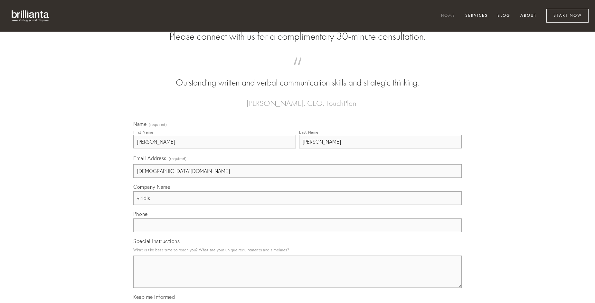  What do you see at coordinates (154, 296) in the screenshot?
I see `span: Keep me informed` at bounding box center [154, 296].